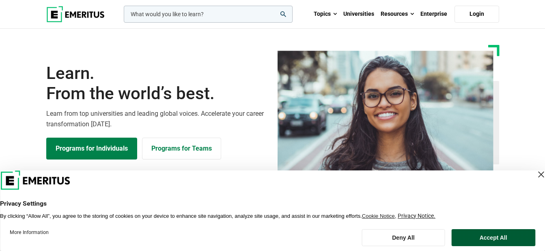 Image resolution: width=545 pixels, height=251 pixels. Describe the element at coordinates (385, 114) in the screenshot. I see `img: Learn from the world's best` at that location.